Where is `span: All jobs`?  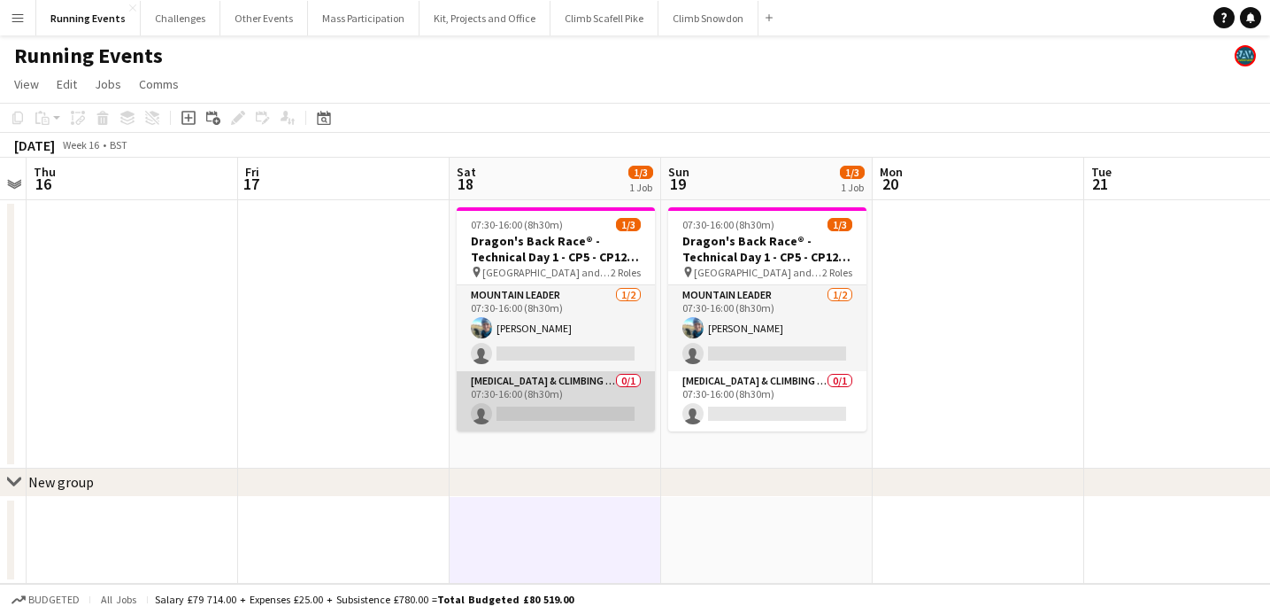 span: All jobs is located at coordinates (119, 598).